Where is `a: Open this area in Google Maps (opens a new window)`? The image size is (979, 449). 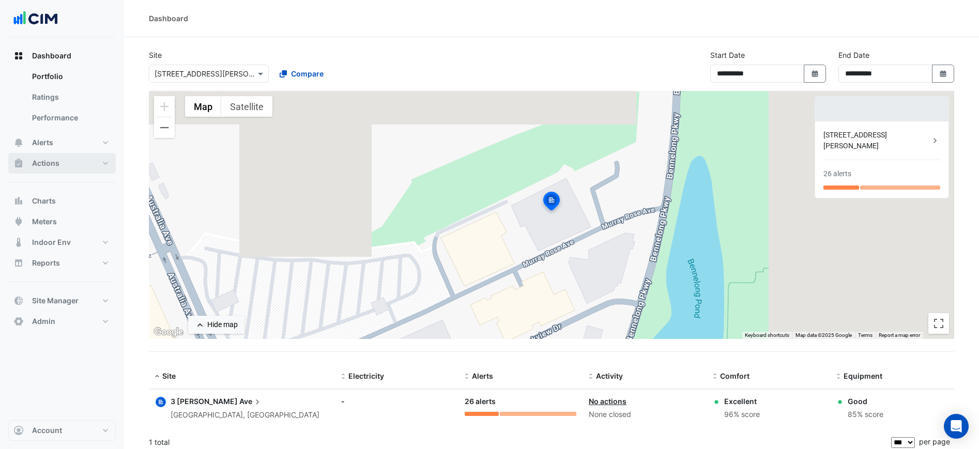
a: Open this area in Google Maps (opens a new window) is located at coordinates (169, 332).